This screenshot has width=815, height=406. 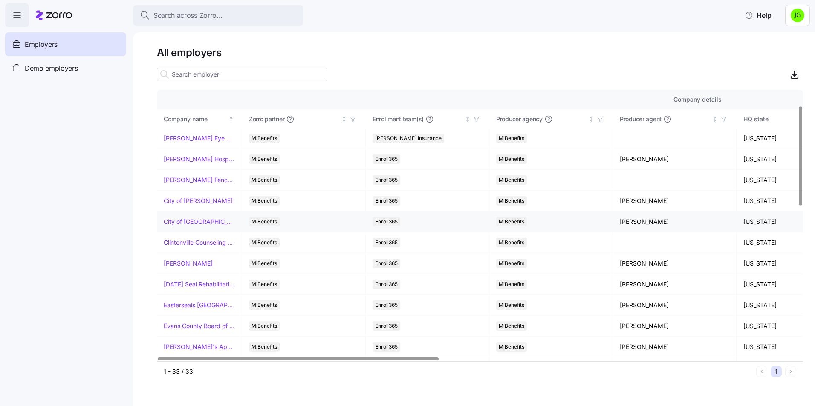 What do you see at coordinates (41, 44) in the screenshot?
I see `span: Employers` at bounding box center [41, 44].